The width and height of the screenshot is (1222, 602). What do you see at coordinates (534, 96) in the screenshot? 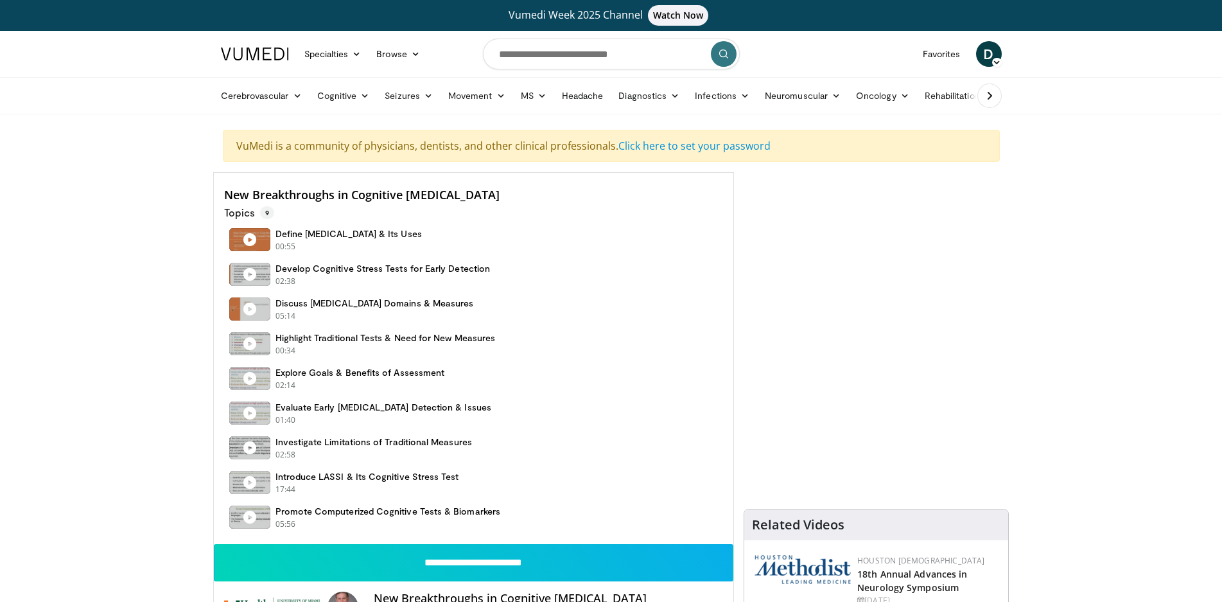
I see `a: MS` at bounding box center [534, 96].